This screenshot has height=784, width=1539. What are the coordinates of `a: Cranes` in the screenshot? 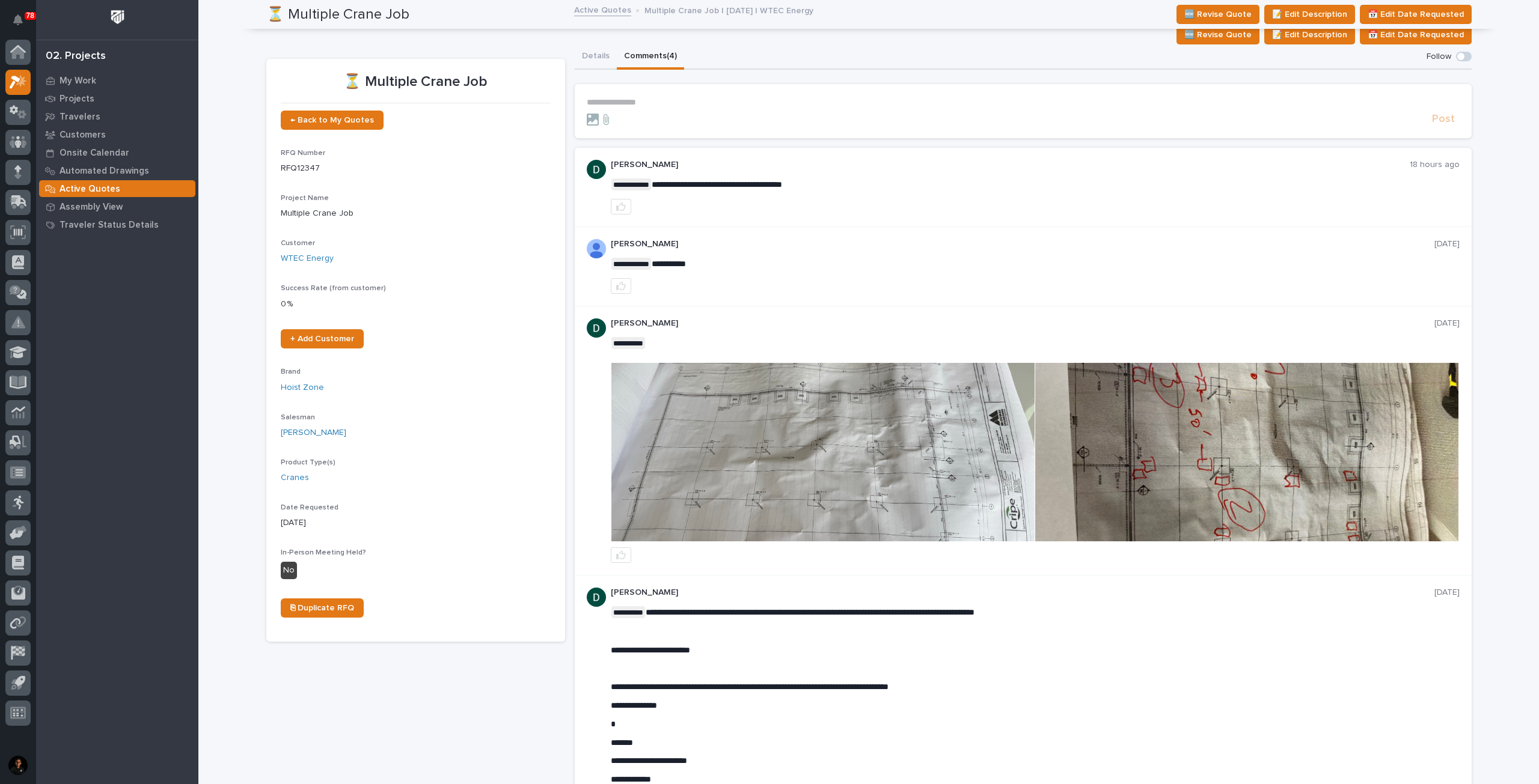 It's located at (295, 477).